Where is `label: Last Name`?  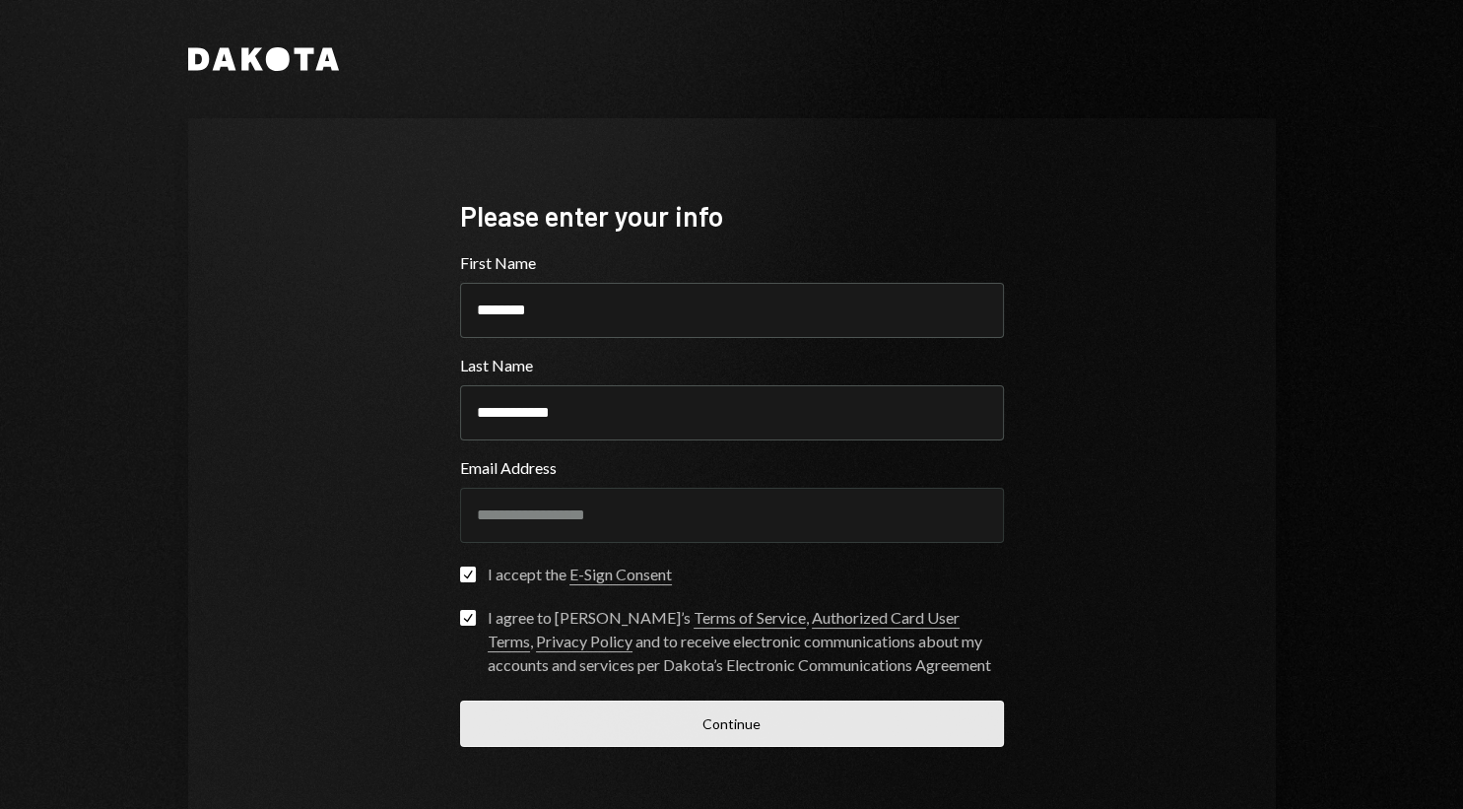 label: Last Name is located at coordinates (732, 366).